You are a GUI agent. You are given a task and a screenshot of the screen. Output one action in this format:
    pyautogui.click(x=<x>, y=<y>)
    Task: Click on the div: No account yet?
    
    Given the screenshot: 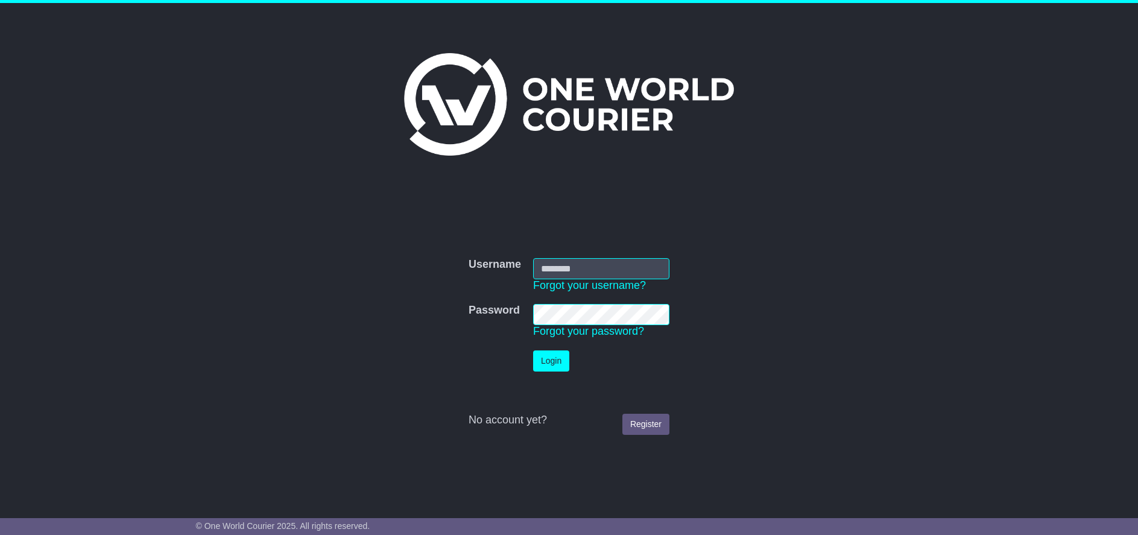 What is the action you would take?
    pyautogui.click(x=569, y=420)
    